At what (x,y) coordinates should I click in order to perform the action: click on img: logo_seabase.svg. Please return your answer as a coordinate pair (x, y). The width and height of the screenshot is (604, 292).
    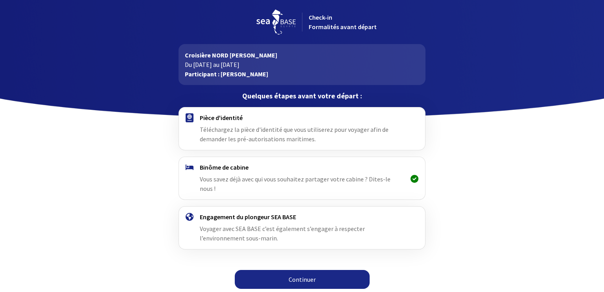
    Looking at the image, I should click on (276, 22).